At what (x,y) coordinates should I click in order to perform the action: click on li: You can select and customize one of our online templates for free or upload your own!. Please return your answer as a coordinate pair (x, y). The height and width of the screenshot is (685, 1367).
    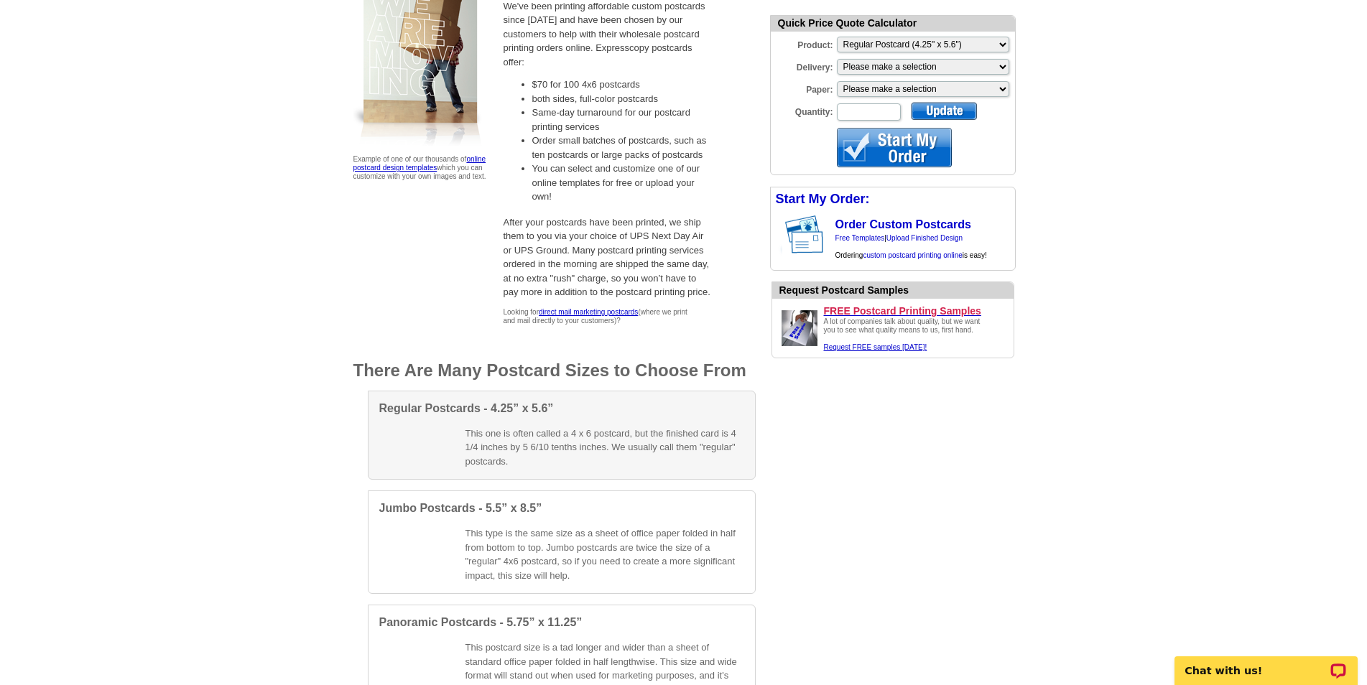
    Looking at the image, I should click on (622, 182).